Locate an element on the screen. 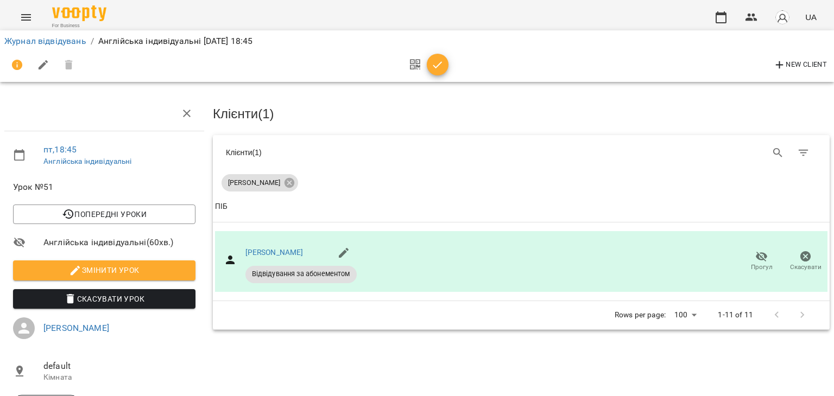 The height and width of the screenshot is (396, 834). nav: breadcrumb is located at coordinates (417, 41).